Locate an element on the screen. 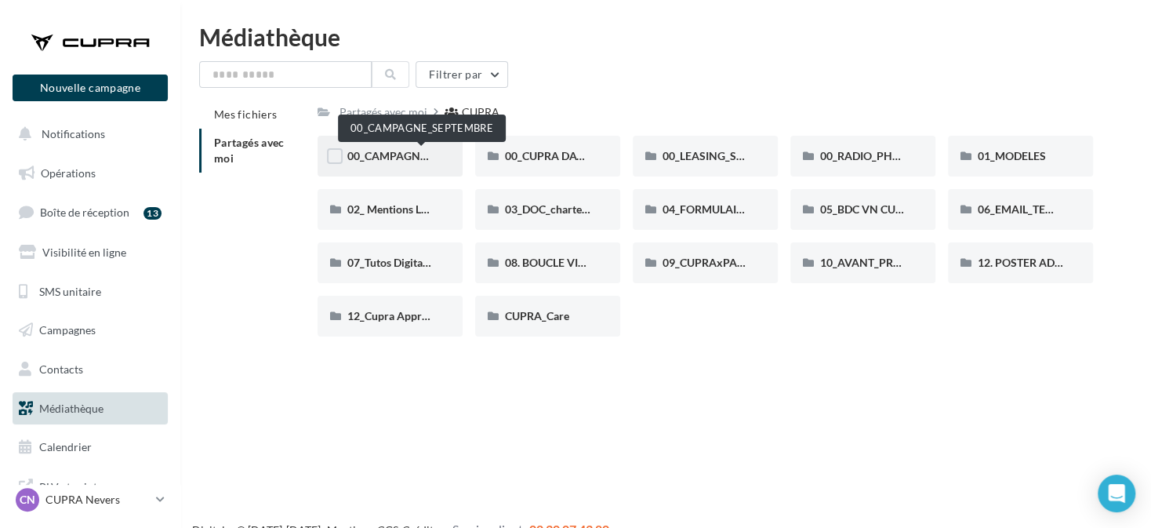  div: 13 is located at coordinates (152, 213).